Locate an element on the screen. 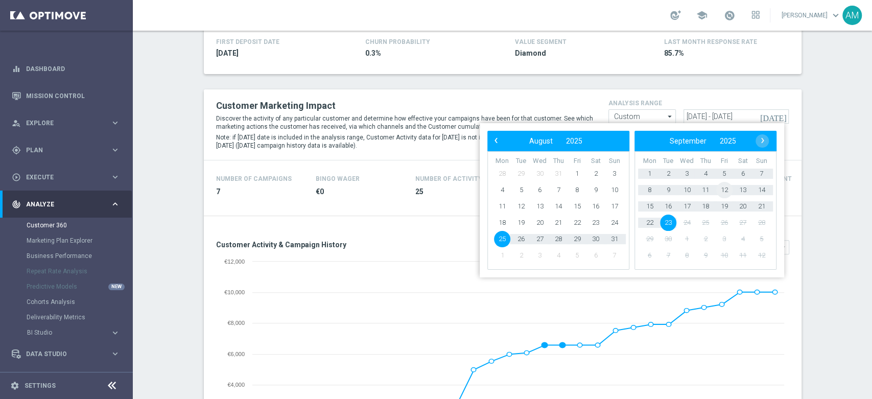 The image size is (872, 399). span: Analyze is located at coordinates (68, 204).